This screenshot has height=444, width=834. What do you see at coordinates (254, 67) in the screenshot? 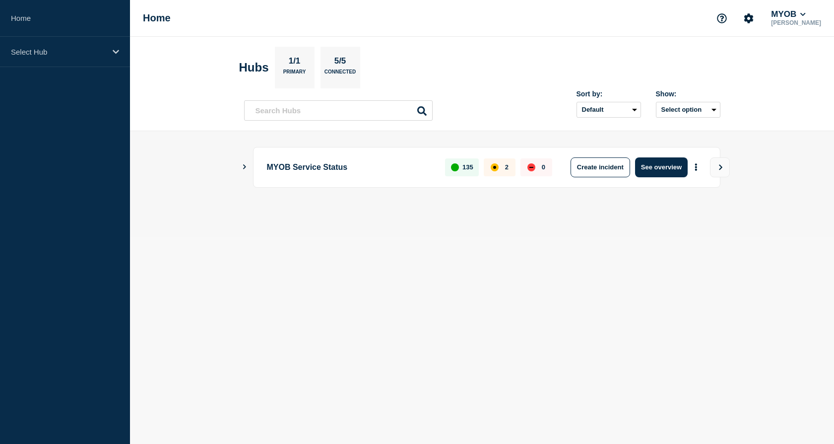
I see `h2: Hubs` at bounding box center [254, 67].